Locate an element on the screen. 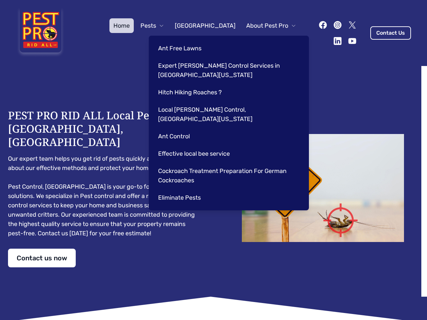  a: Hitch Hiking Roaches ? is located at coordinates (227, 92).